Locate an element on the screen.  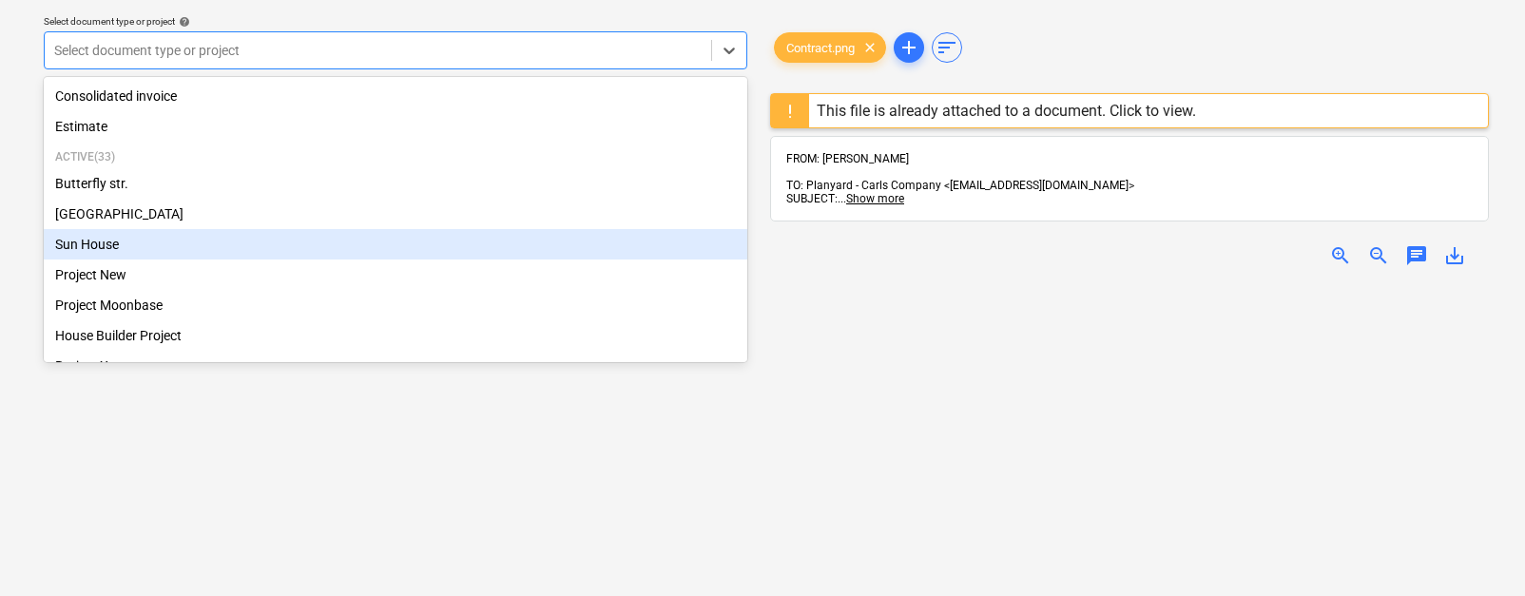
span: sort is located at coordinates (947, 48).